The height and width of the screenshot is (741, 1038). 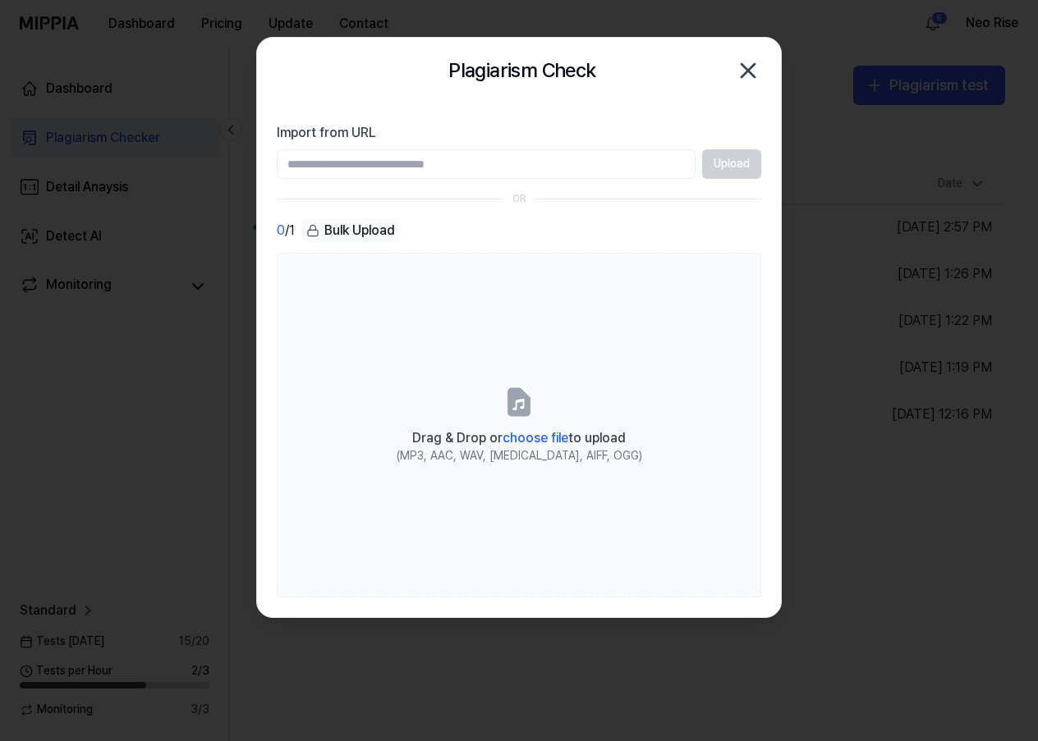 What do you see at coordinates (535, 438) in the screenshot?
I see `span: choose file` at bounding box center [535, 438].